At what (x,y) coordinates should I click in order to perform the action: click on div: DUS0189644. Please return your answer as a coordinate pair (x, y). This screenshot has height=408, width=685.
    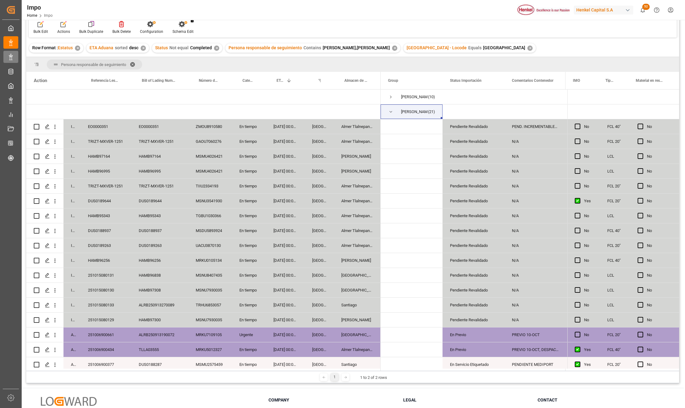
    Looking at the image, I should click on (160, 201).